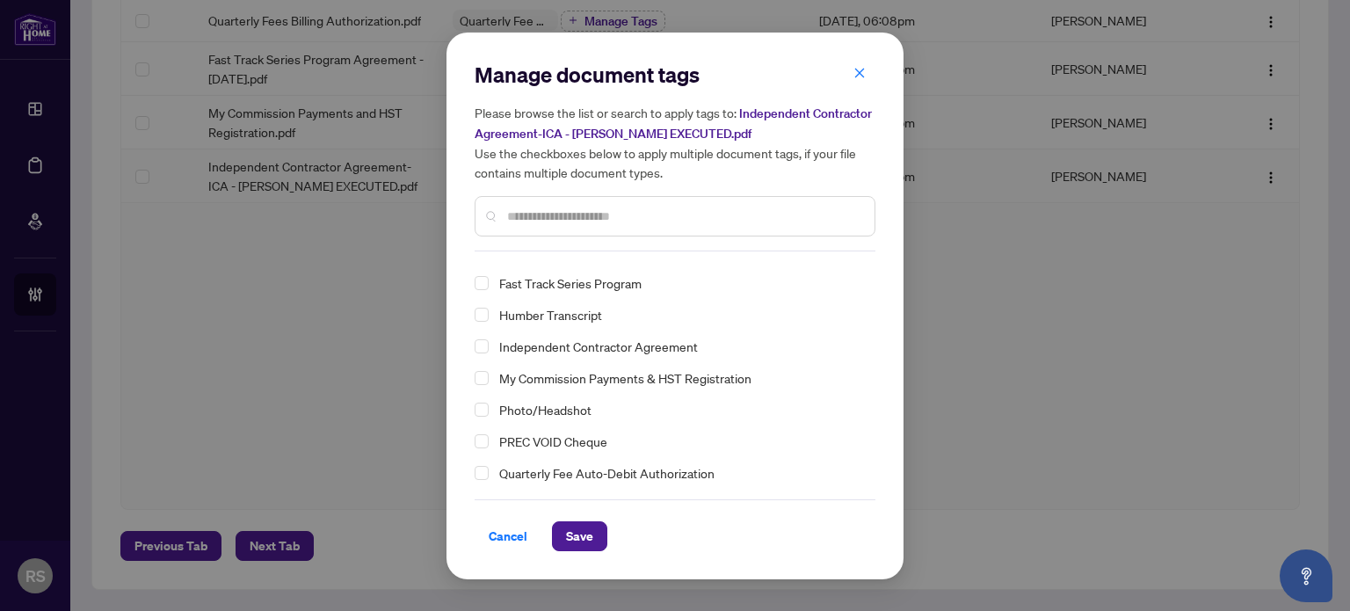 The width and height of the screenshot is (1350, 611). Describe the element at coordinates (579, 536) in the screenshot. I see `button: Save` at that location.